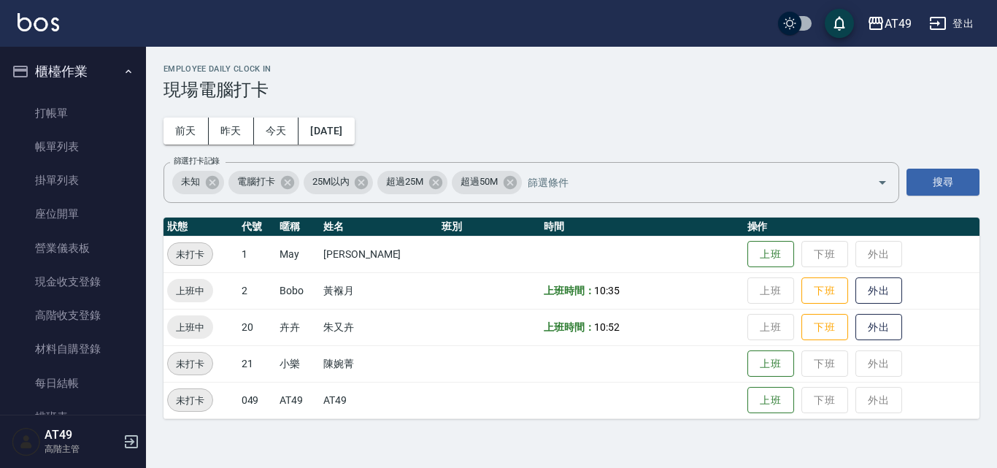 The height and width of the screenshot is (468, 997). What do you see at coordinates (607, 327) in the screenshot?
I see `span: 10:52` at bounding box center [607, 327].